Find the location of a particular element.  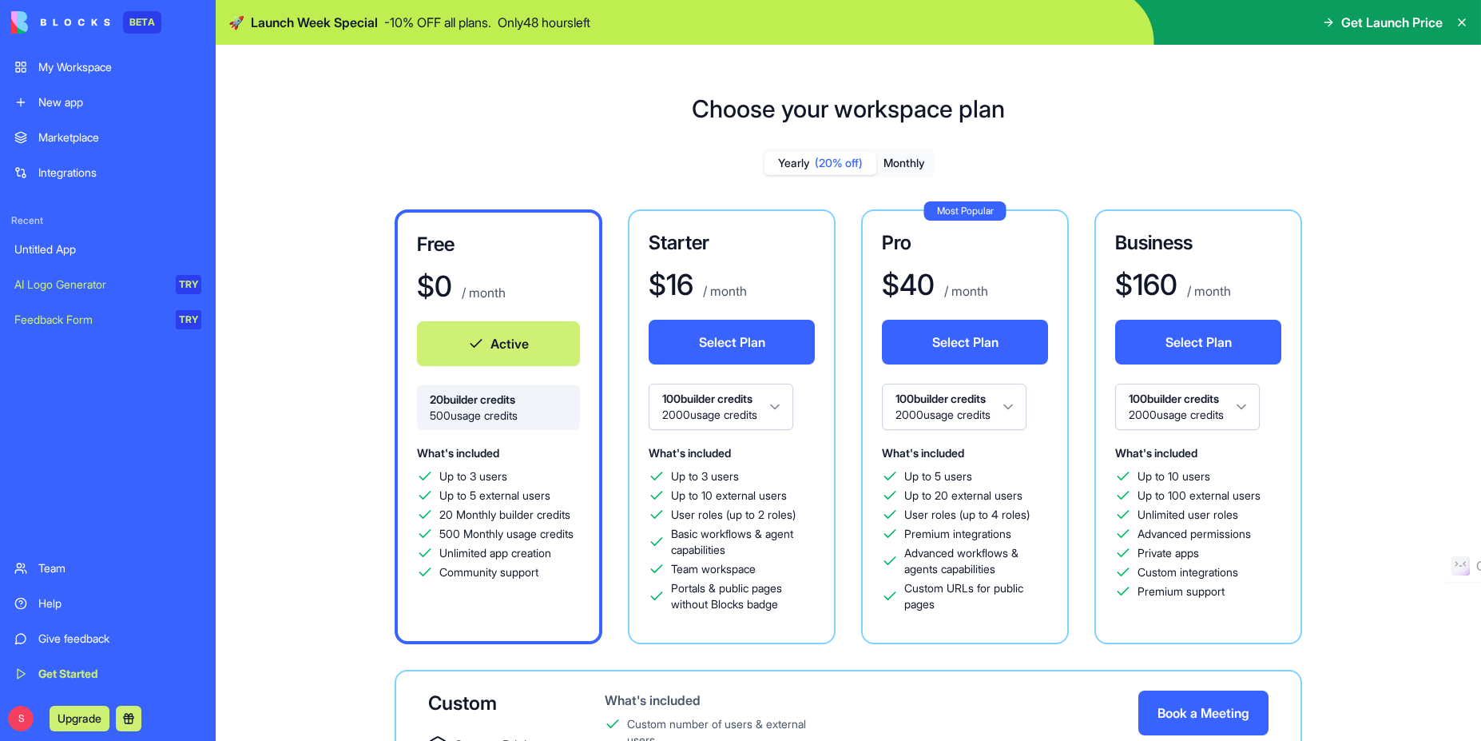

div: What's included is located at coordinates (716, 700).